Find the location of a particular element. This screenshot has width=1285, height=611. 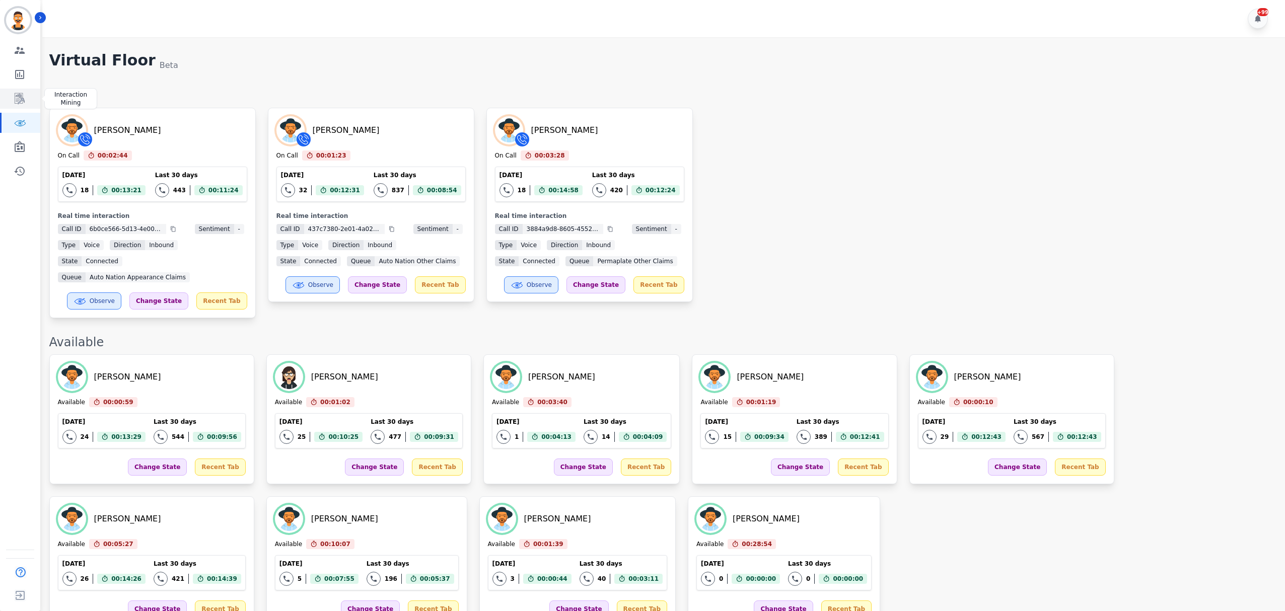

span: 00:05:27 is located at coordinates (118, 544).